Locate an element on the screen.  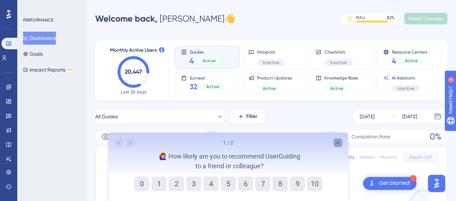
div: Monthly is located at coordinates (388, 158).